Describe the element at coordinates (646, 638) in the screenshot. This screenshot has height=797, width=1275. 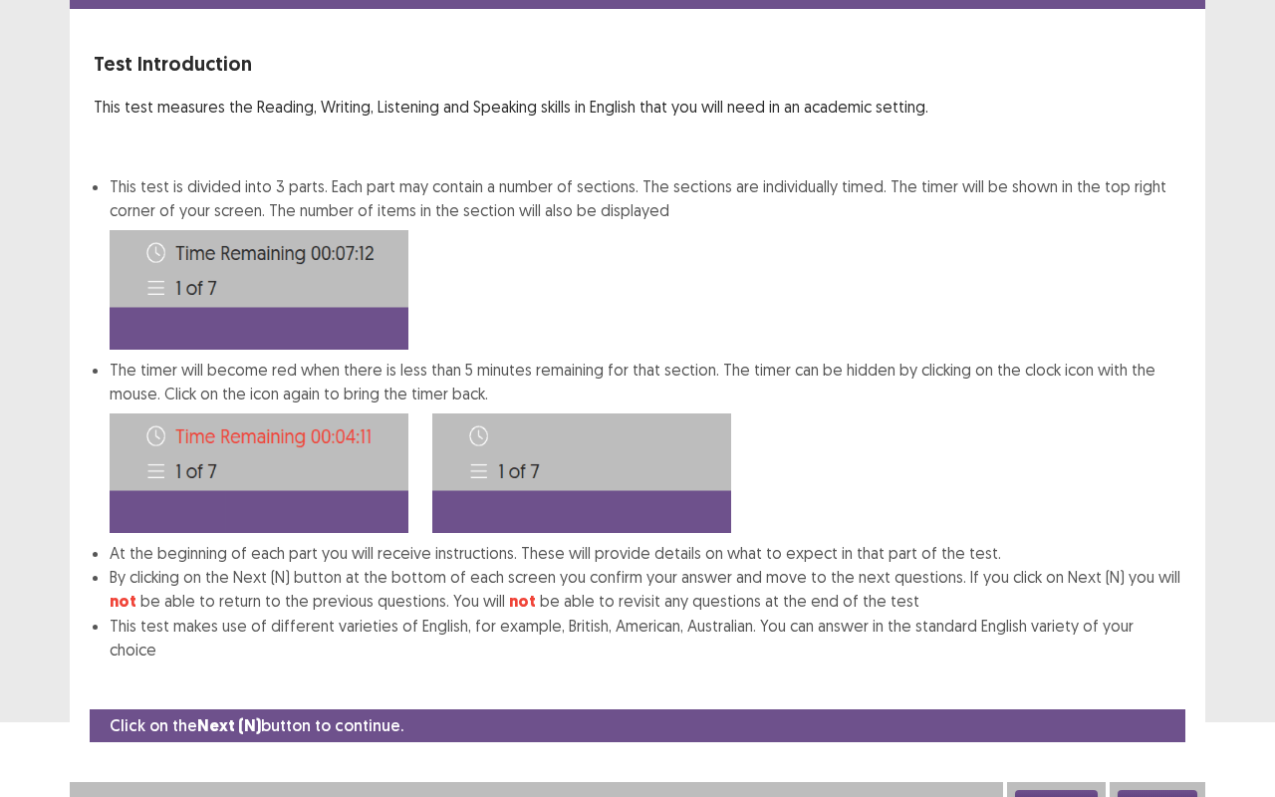
I see `li: This test makes use of different varieties of English, for example, British, American, Australian...` at that location.